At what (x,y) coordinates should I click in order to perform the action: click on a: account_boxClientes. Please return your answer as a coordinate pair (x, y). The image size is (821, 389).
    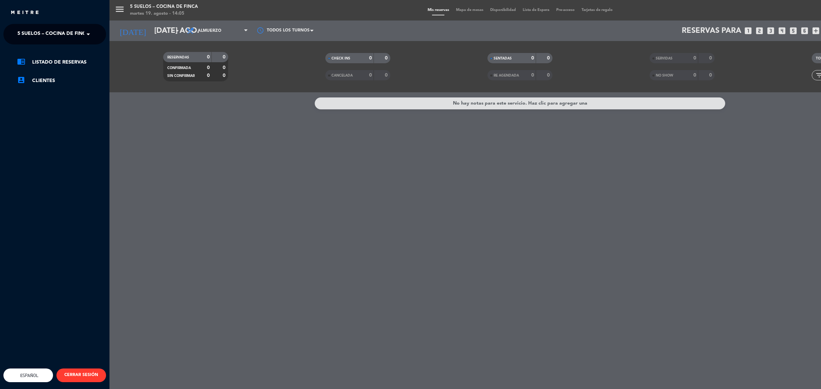
    Looking at the image, I should click on (62, 81).